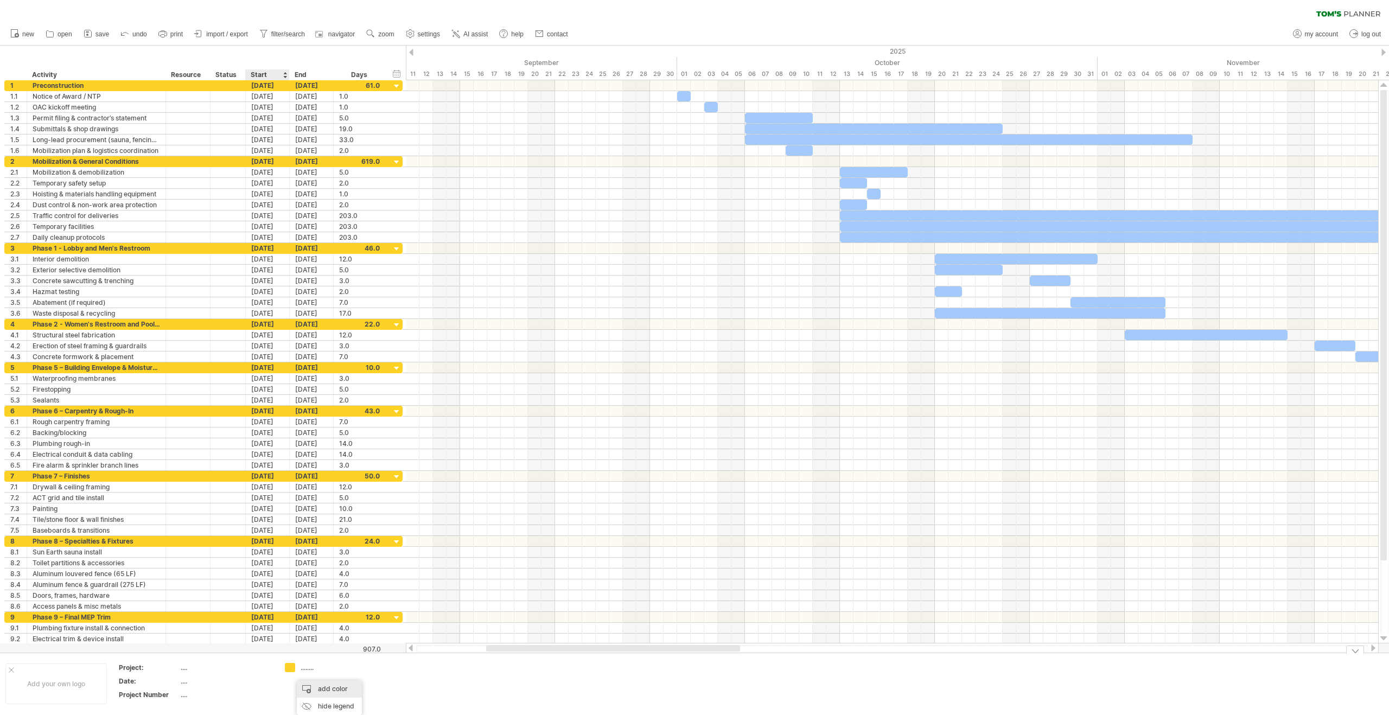  I want to click on div: 5.2, so click(18, 389).